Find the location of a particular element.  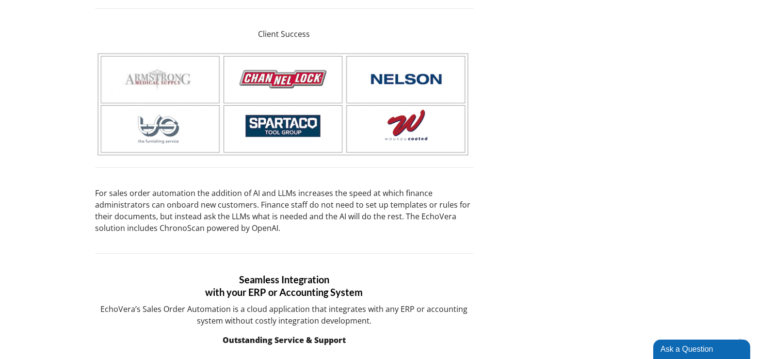

p: EchoVera’s Sales Order Automation is a cloud application that integrates with any ERP or accounti... is located at coordinates (284, 315).